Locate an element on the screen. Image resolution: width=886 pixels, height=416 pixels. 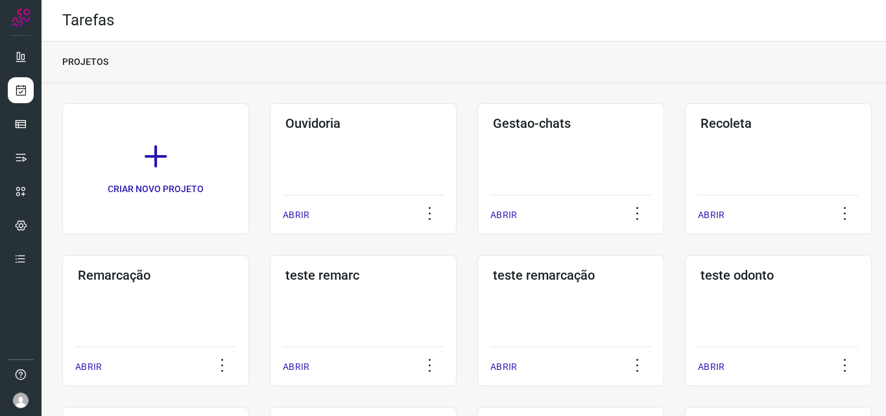
h2: Tarefas is located at coordinates (88, 20).